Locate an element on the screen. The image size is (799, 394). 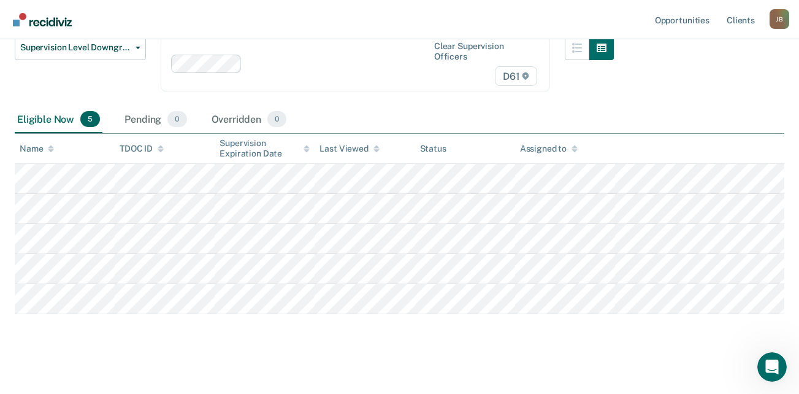
div: Clear supervision officers is located at coordinates (485, 52).